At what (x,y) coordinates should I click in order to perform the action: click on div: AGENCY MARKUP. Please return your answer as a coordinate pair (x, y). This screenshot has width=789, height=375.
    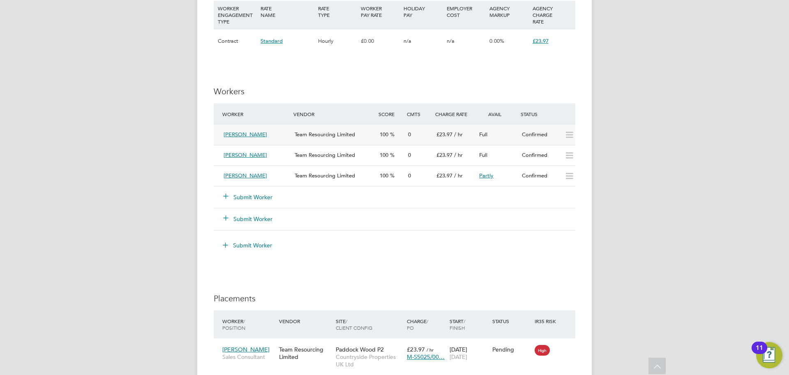
    Looking at the image, I should click on (509, 12).